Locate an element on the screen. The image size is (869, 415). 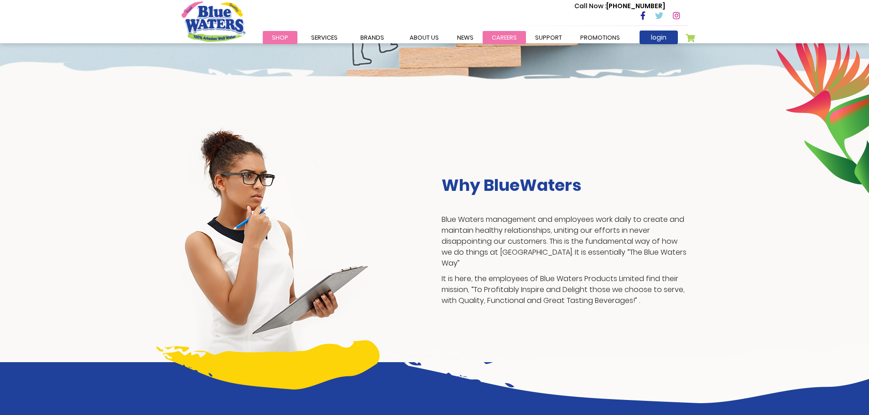
a: login is located at coordinates (658, 37).